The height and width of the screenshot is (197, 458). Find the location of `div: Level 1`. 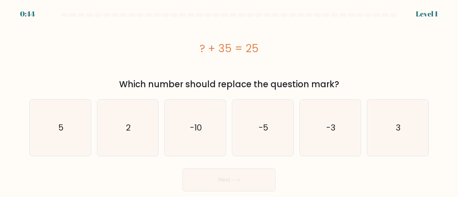

div: Level 1 is located at coordinates (427, 14).